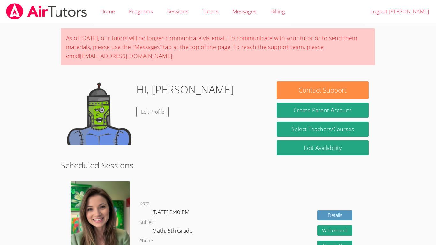  I want to click on a: Select Teachers/Courses, so click(323, 129).